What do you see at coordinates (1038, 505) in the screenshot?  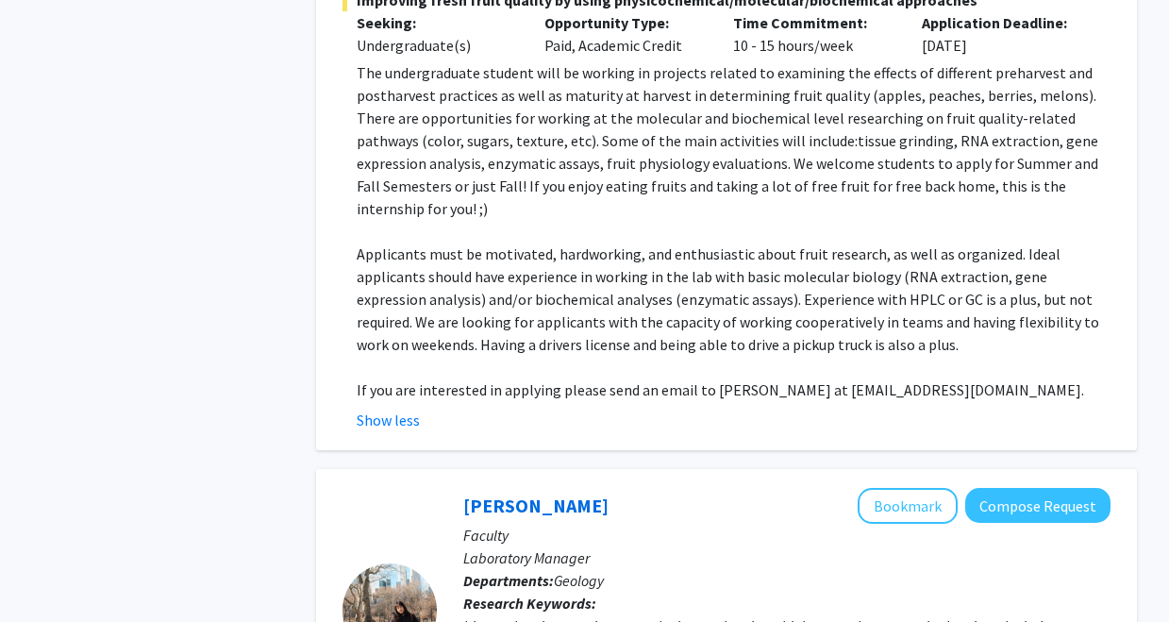 I see `button: Compose Request to Ashley Mon` at bounding box center [1038, 505].